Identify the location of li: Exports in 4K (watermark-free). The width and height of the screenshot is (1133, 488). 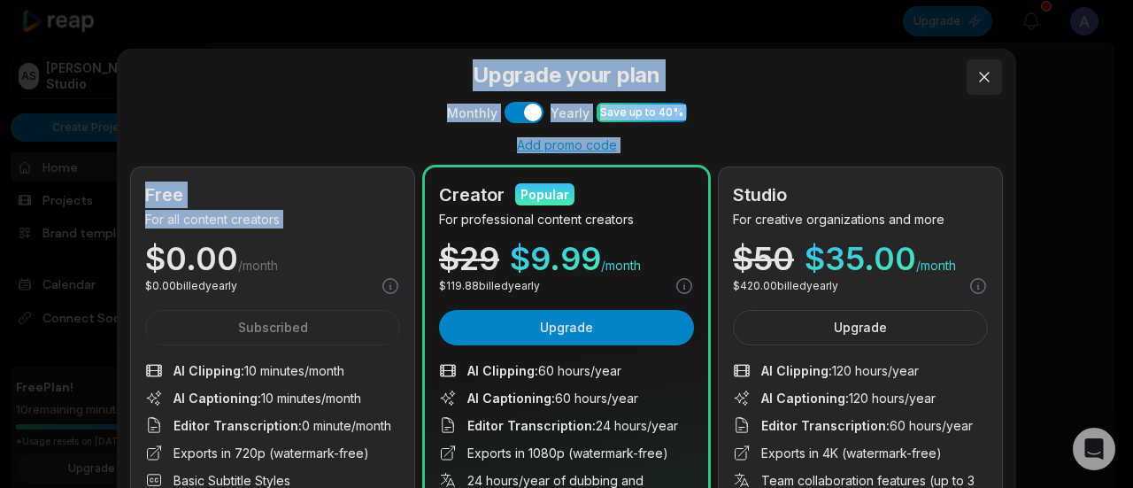
(861, 452).